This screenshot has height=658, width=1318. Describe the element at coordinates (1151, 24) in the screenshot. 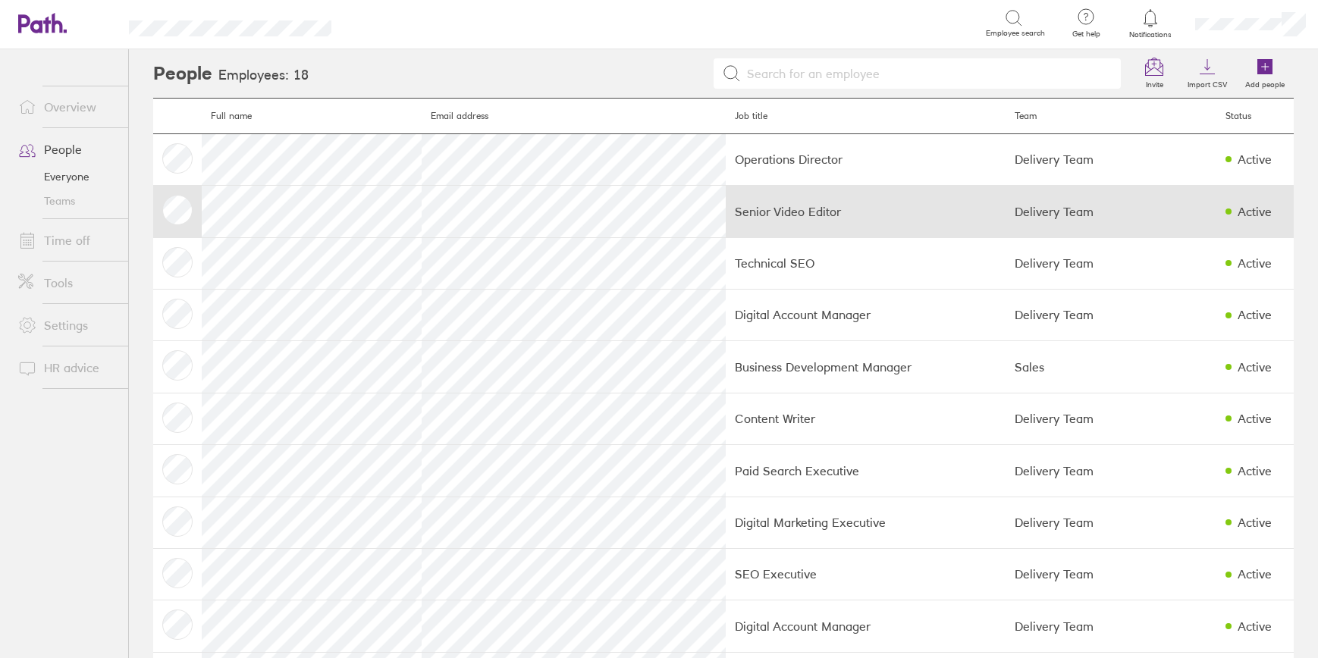

I see `a: Notifications` at that location.